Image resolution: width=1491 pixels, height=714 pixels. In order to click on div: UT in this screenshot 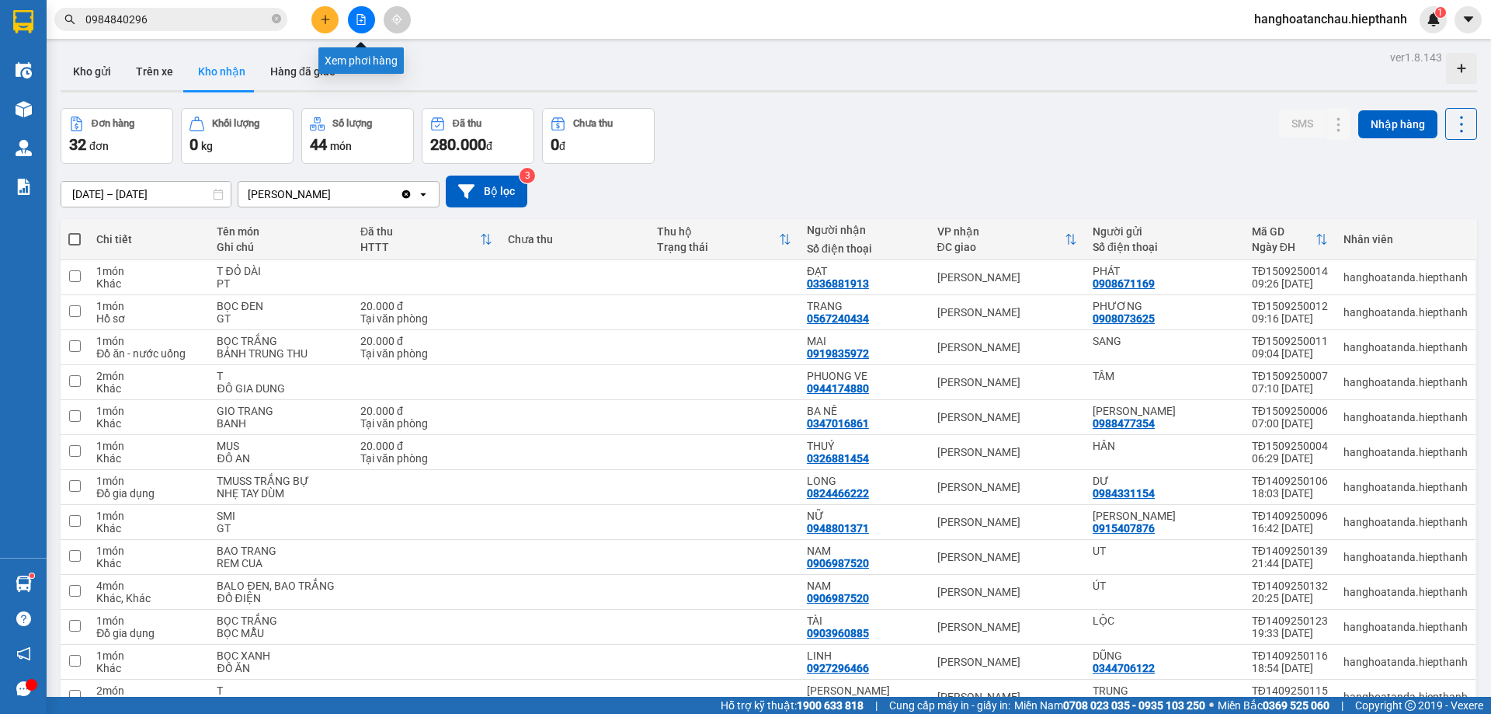, I will do `click(1164, 550)`.